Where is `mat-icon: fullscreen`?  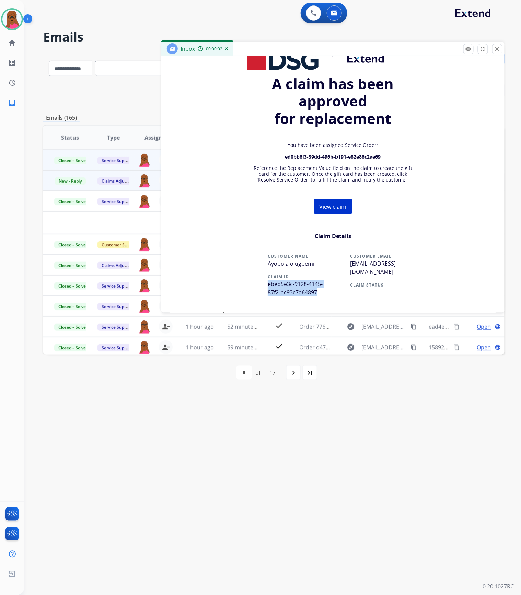 mat-icon: fullscreen is located at coordinates (482, 49).